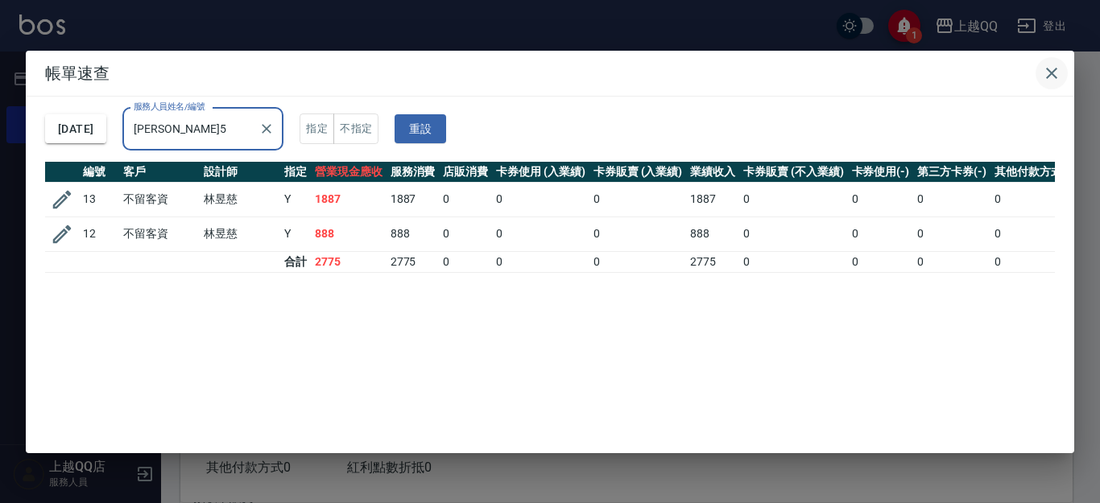  What do you see at coordinates (99, 172) in the screenshot?
I see `th: 編號` at bounding box center [99, 172].